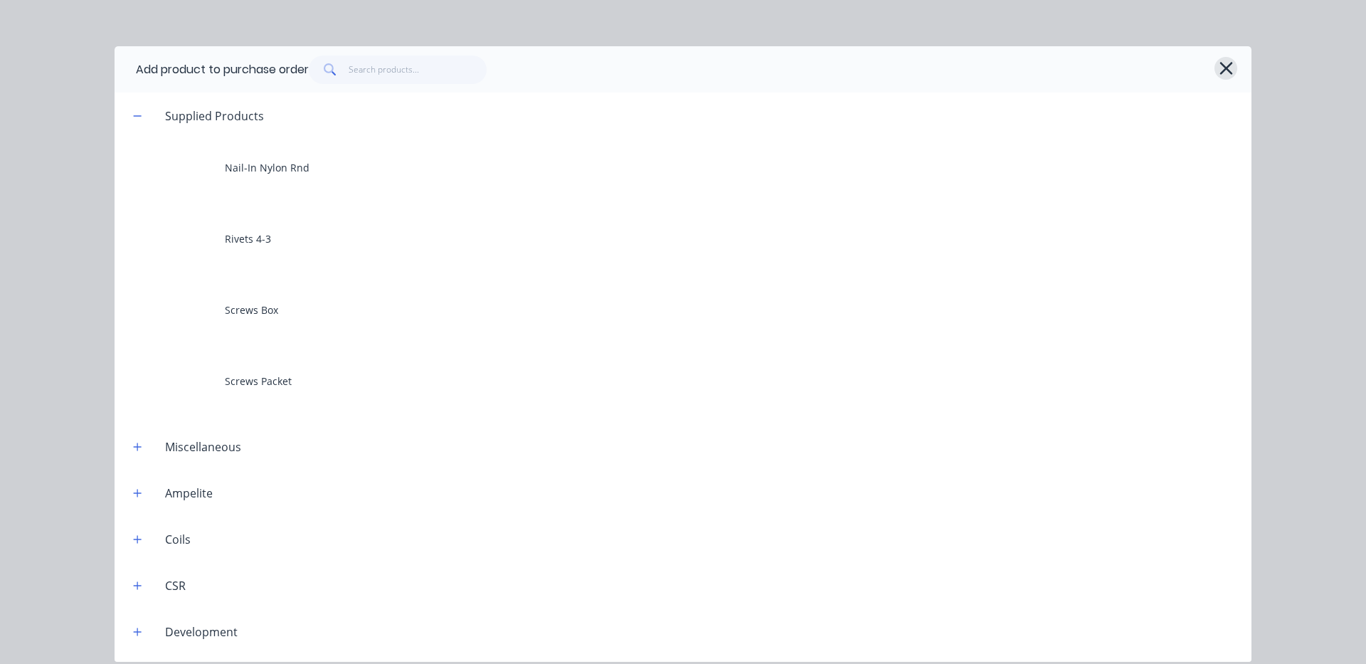  What do you see at coordinates (203, 447) in the screenshot?
I see `div: Miscellaneous` at bounding box center [203, 447].